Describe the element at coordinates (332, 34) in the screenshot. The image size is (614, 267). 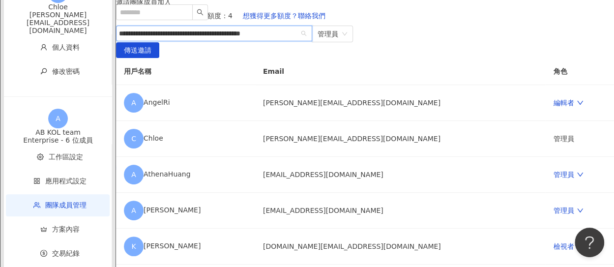
I see `span: 管理員` at that location.